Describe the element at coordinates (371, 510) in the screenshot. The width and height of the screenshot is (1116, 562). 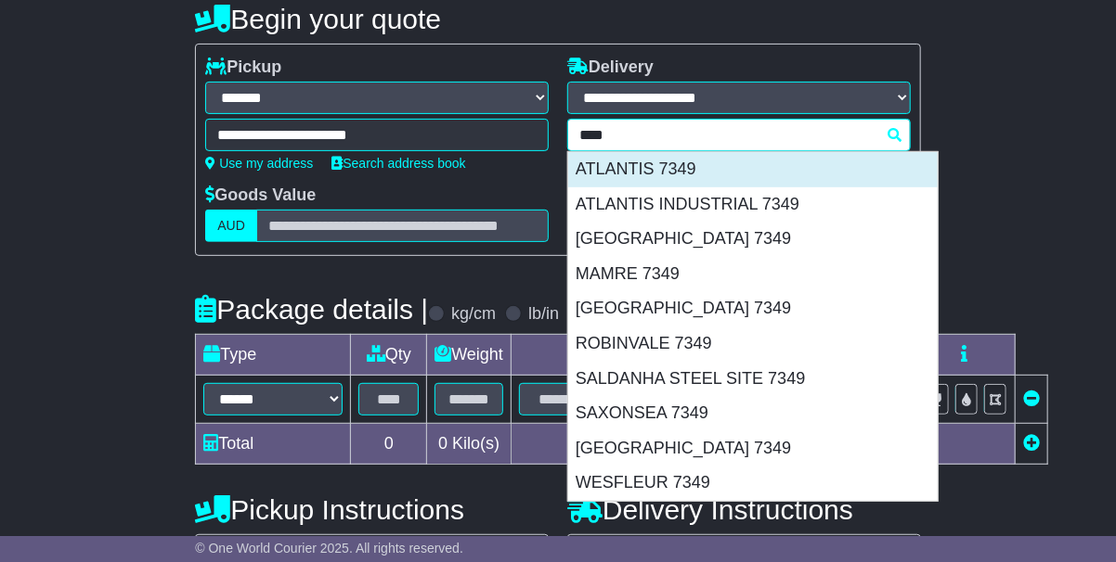
I see `h4: Pickup Instructions` at that location.